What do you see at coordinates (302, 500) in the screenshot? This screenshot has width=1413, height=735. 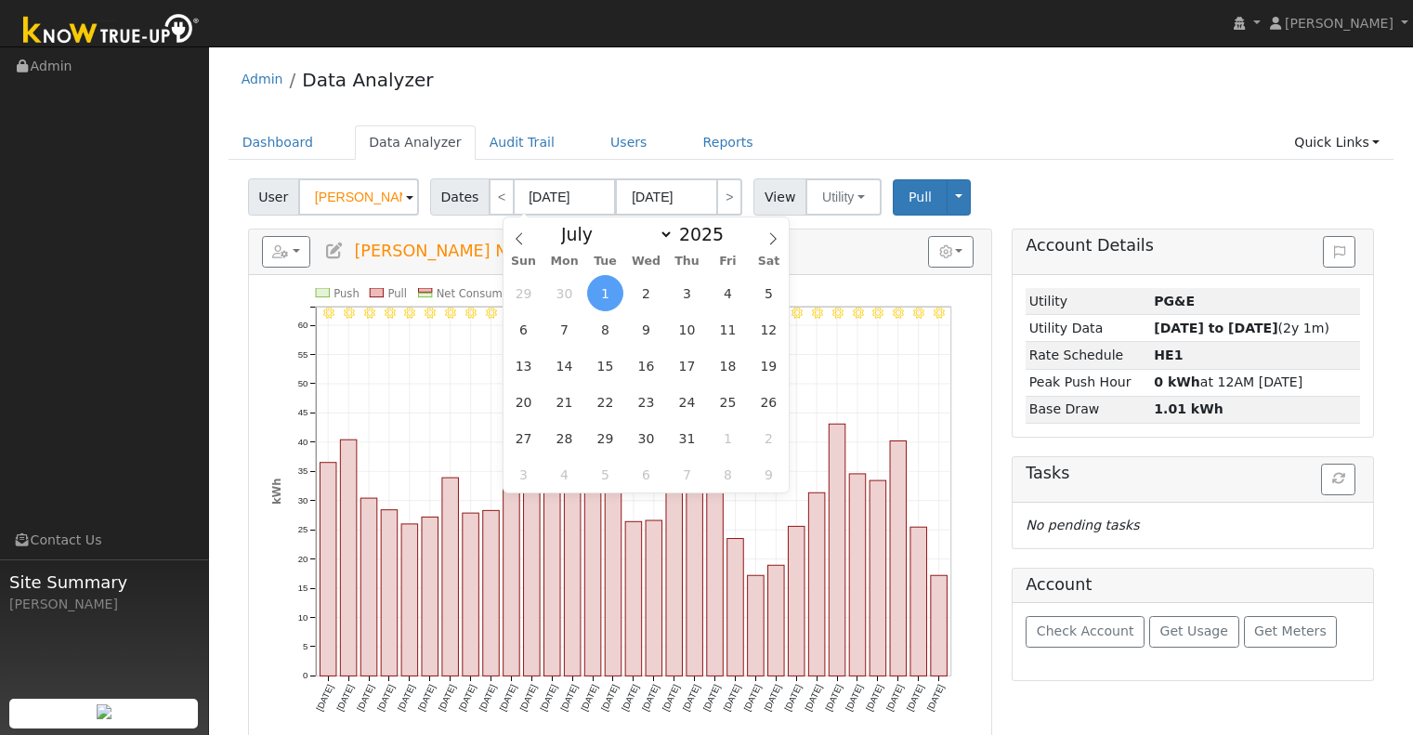 I see `text: 30` at bounding box center [302, 500].